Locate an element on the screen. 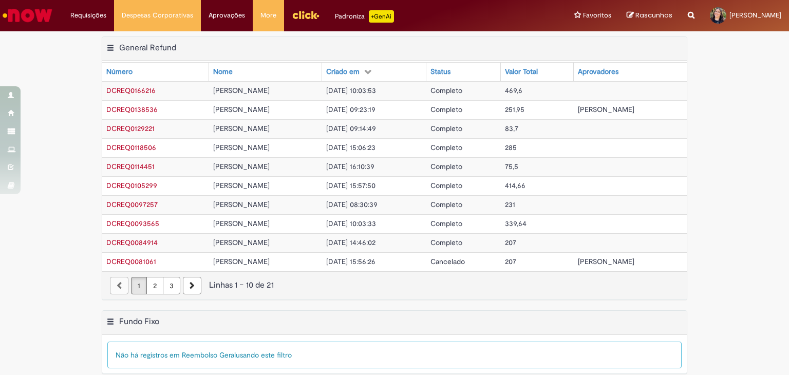  span: Cancelado is located at coordinates (447, 261).